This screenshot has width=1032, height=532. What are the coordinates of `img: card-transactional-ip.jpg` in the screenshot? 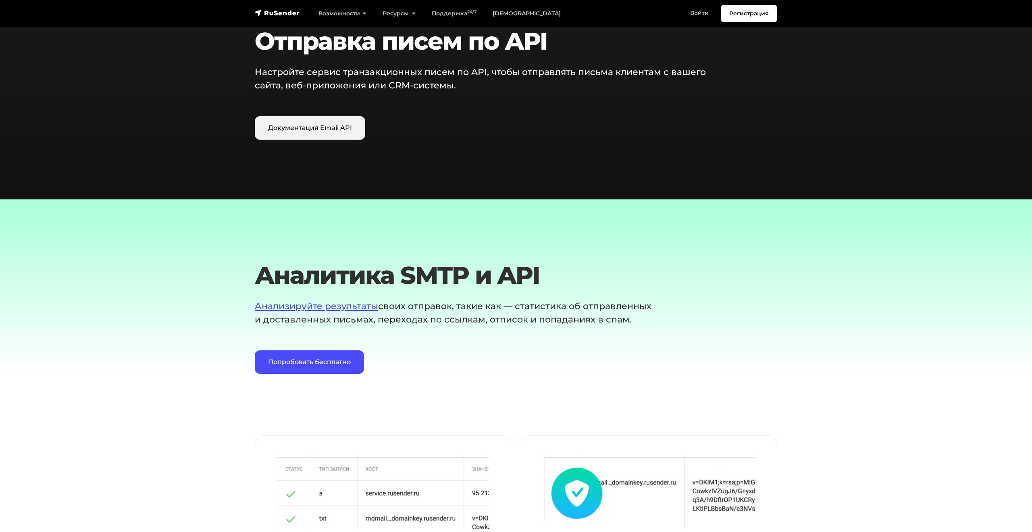 It's located at (383, 493).